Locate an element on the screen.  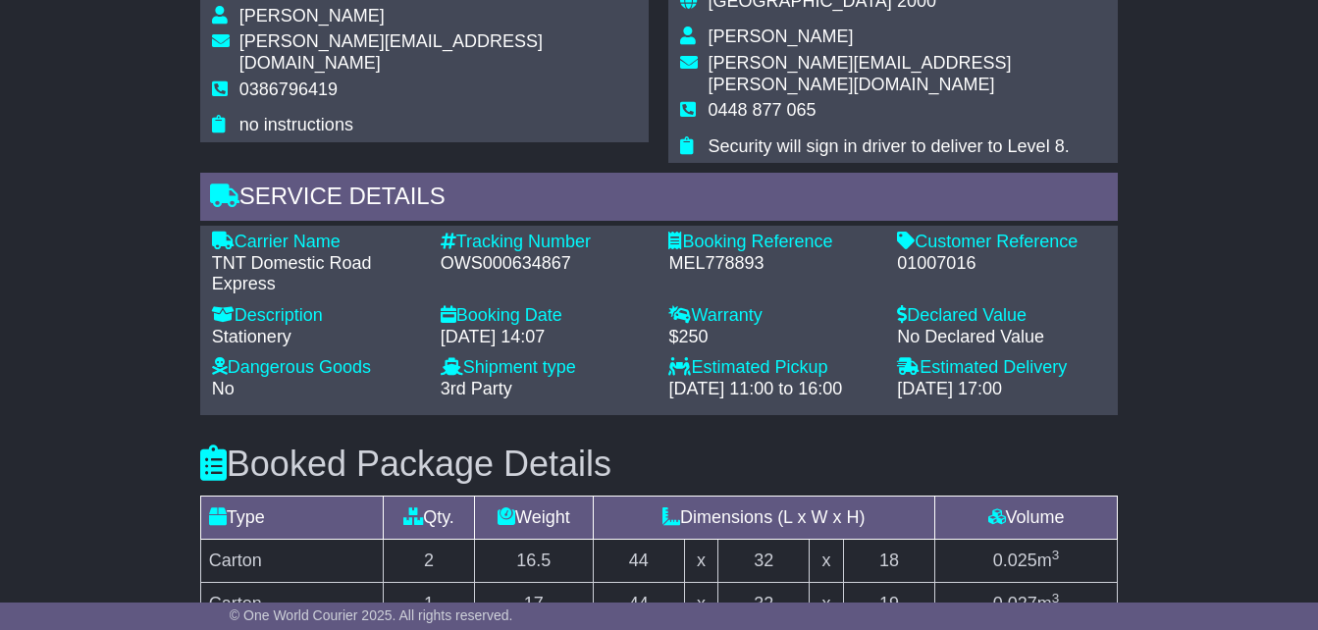
span: 0386796419 is located at coordinates (288, 89).